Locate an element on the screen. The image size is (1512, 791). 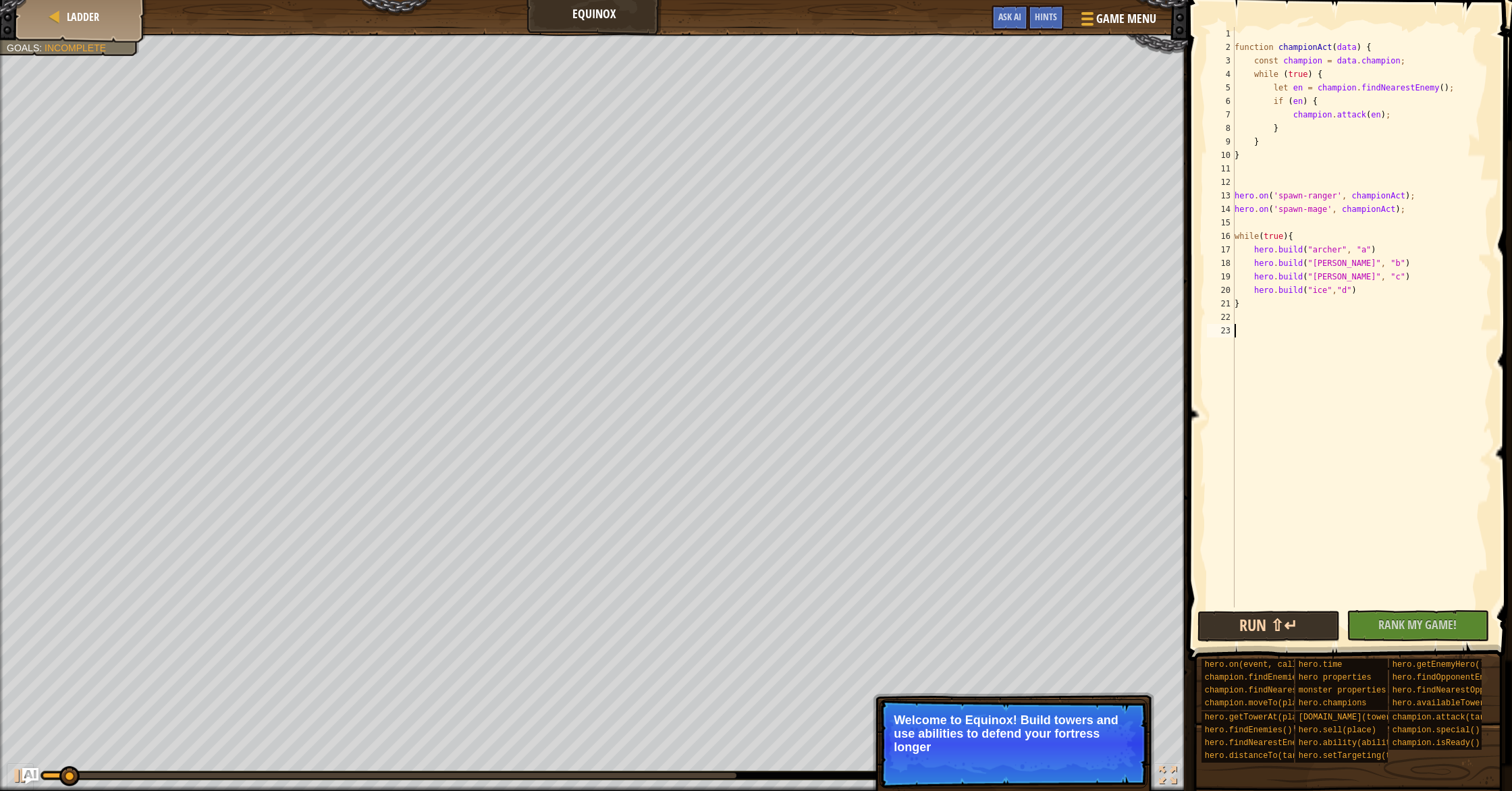
div: 9 is located at coordinates (1220, 142).